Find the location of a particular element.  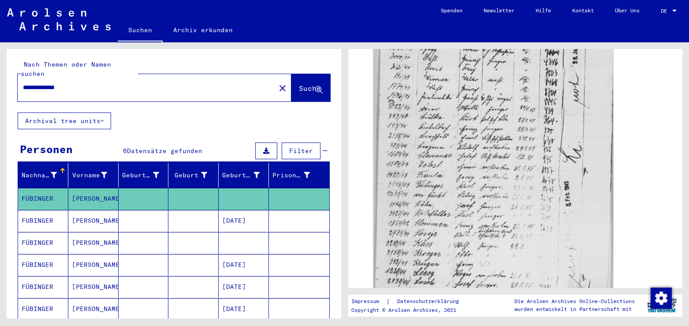

mat-label: Nach Themen oder Namen suchen is located at coordinates (66, 69).